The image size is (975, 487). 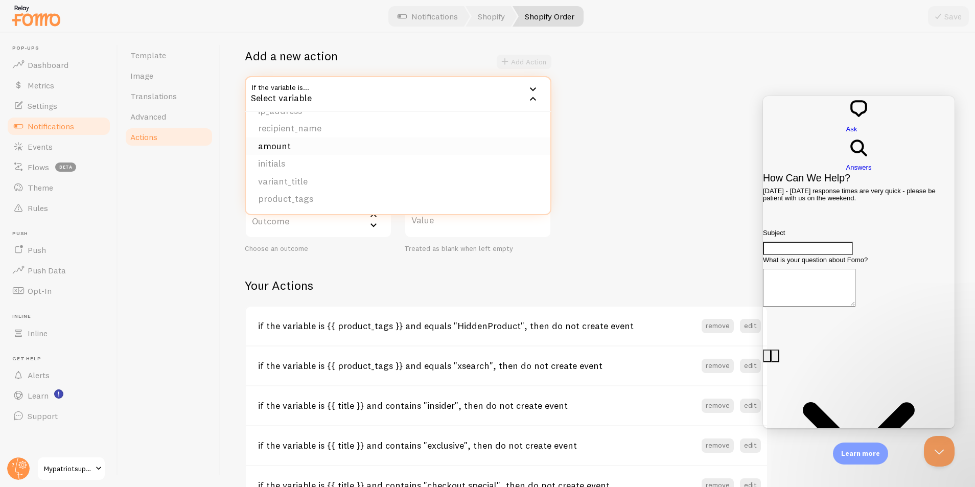 What do you see at coordinates (291, 56) in the screenshot?
I see `h2: Add a new action` at bounding box center [291, 56].